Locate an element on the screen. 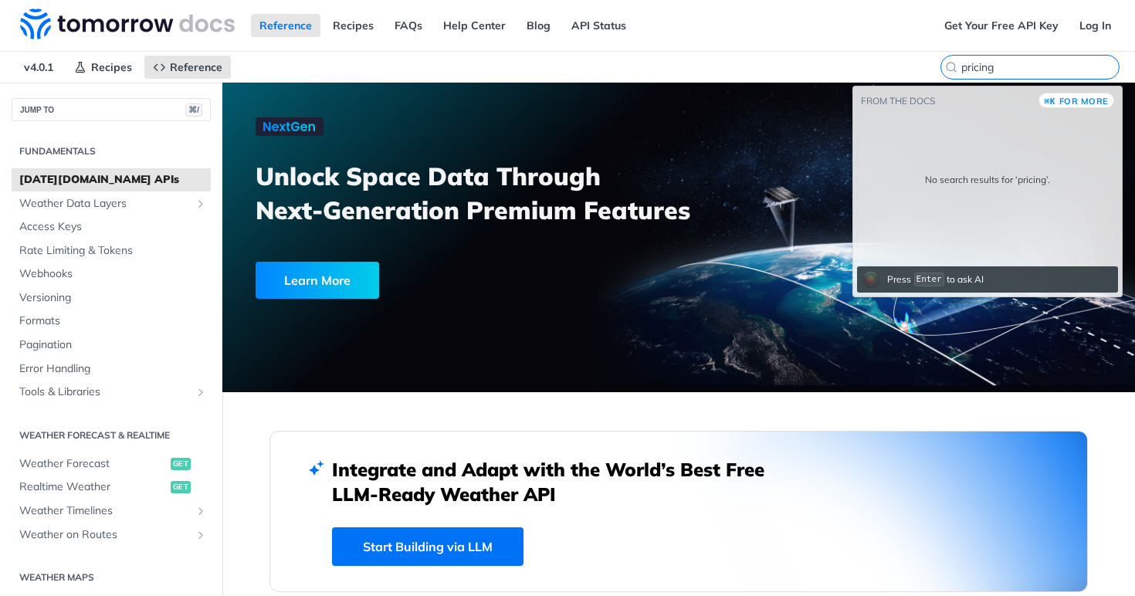 The image size is (1135, 596). span: Weather Timelines is located at coordinates (105, 511).